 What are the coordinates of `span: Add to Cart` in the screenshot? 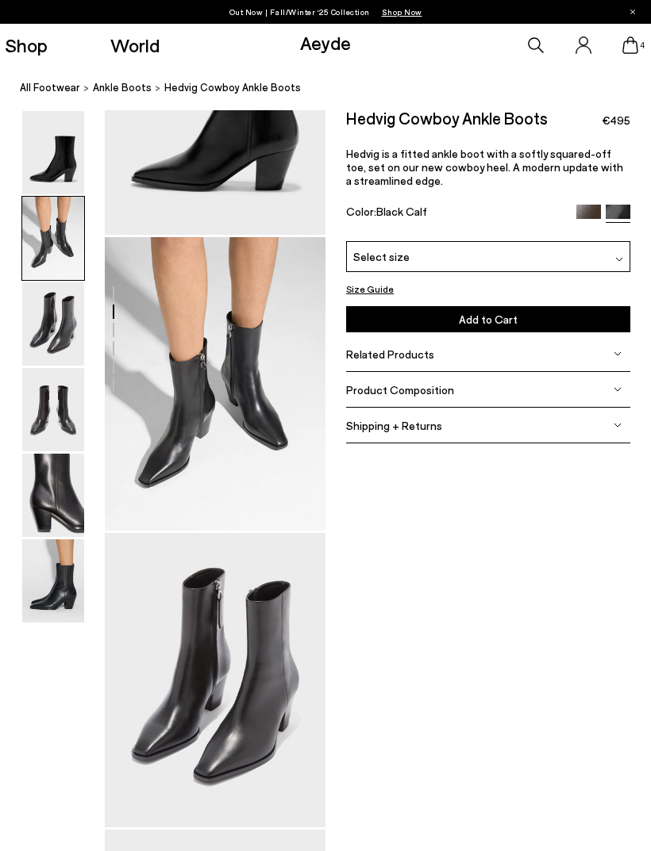 It's located at (488, 319).